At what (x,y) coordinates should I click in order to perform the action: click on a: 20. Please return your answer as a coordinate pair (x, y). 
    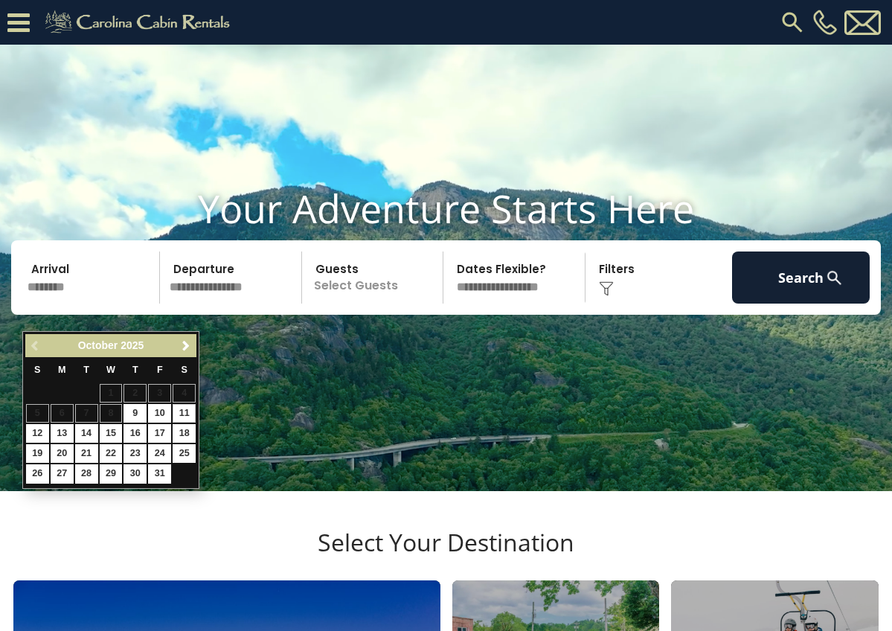
    Looking at the image, I should click on (62, 453).